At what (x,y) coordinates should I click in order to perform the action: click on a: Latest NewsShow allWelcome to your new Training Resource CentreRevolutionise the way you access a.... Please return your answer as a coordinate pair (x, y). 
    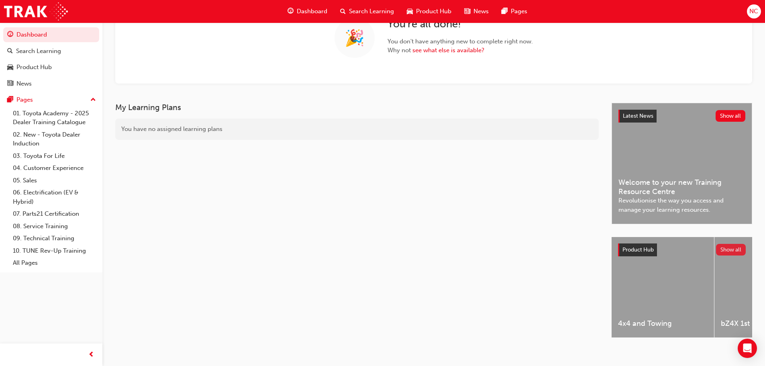
    Looking at the image, I should click on (682, 163).